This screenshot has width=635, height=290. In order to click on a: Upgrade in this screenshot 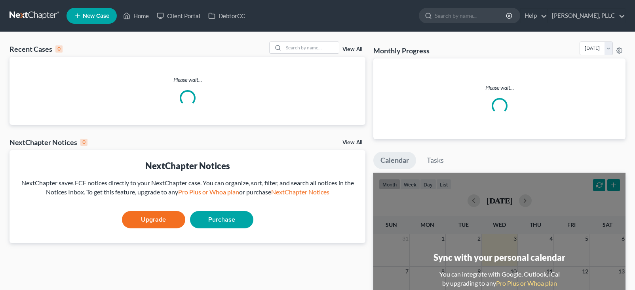, I will do `click(154, 220)`.